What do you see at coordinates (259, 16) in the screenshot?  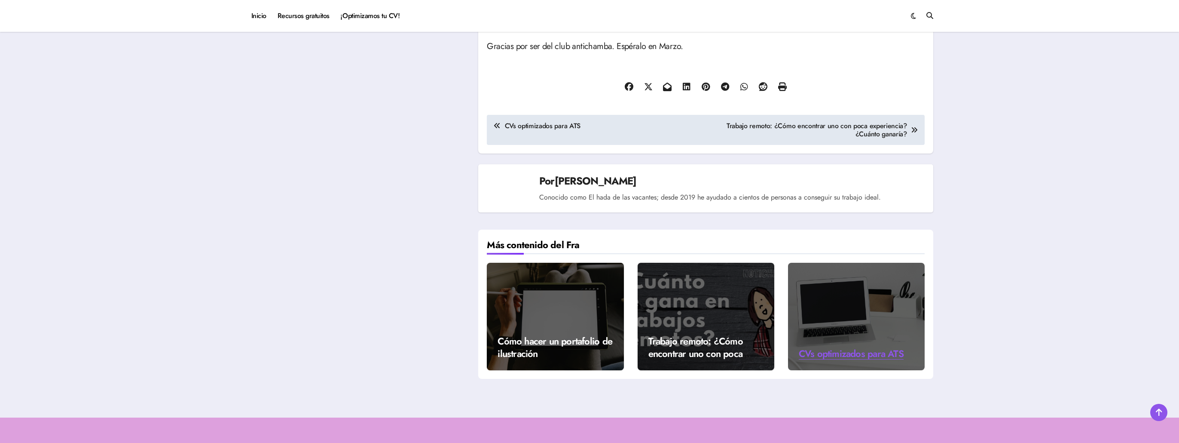 I see `a: Inicio` at bounding box center [259, 16].